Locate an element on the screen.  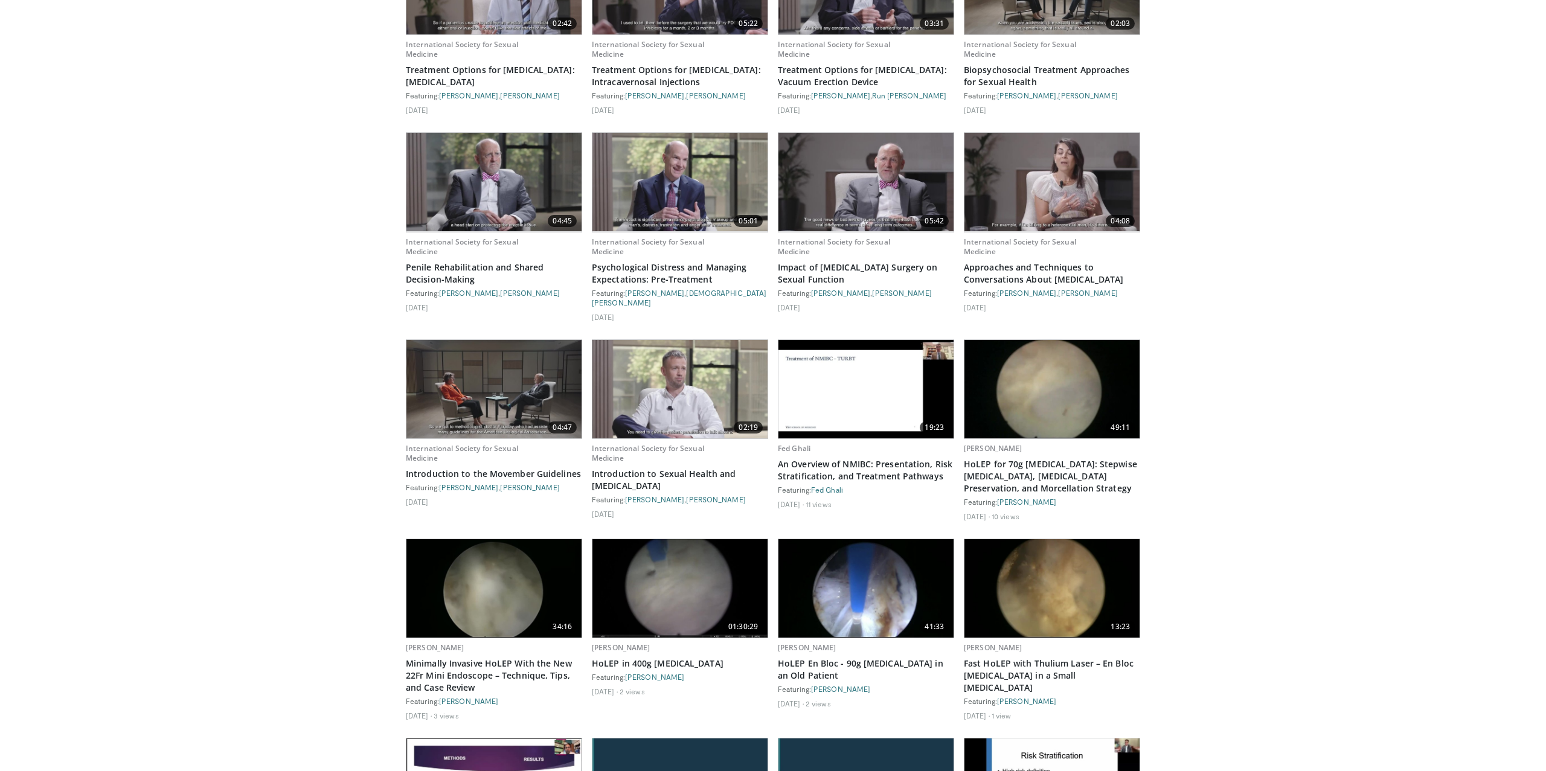
span: 03:31 is located at coordinates (934, 24).